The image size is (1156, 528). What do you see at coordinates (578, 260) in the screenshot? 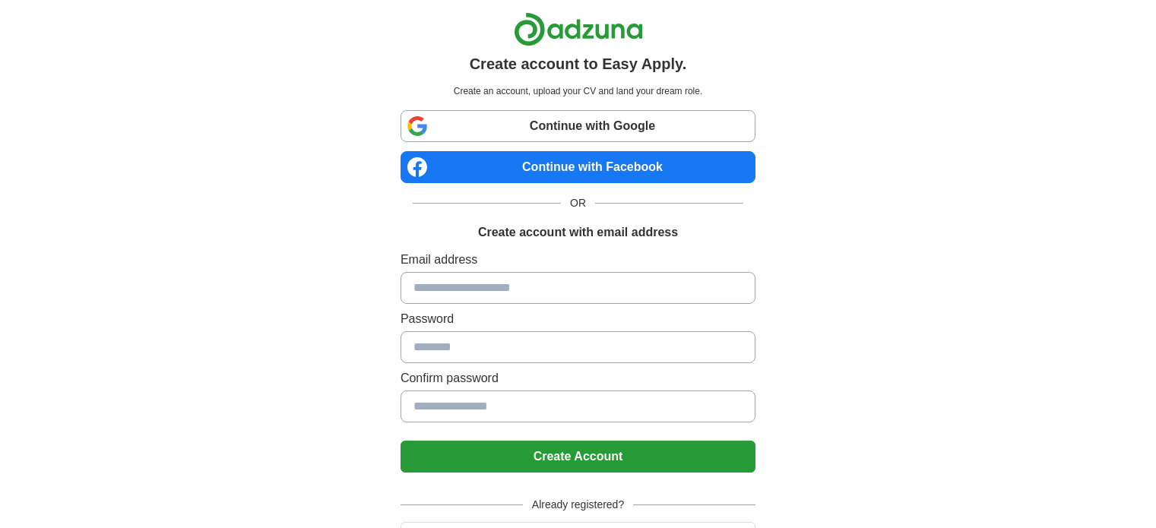
I see `label: Email address` at bounding box center [578, 260].